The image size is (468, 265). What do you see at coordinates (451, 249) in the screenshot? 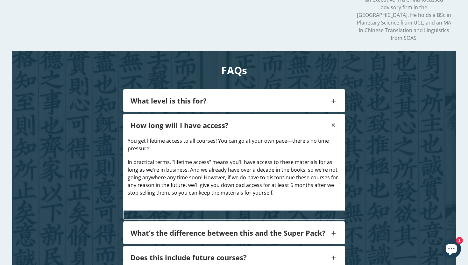
I see `inbox-online-store-chat: Shopify online store chat` at bounding box center [451, 249].